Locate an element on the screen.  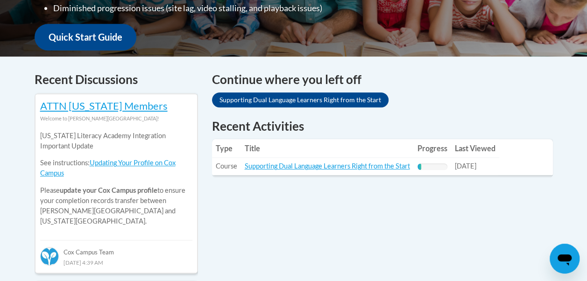
th: Last Viewed is located at coordinates (475, 149).